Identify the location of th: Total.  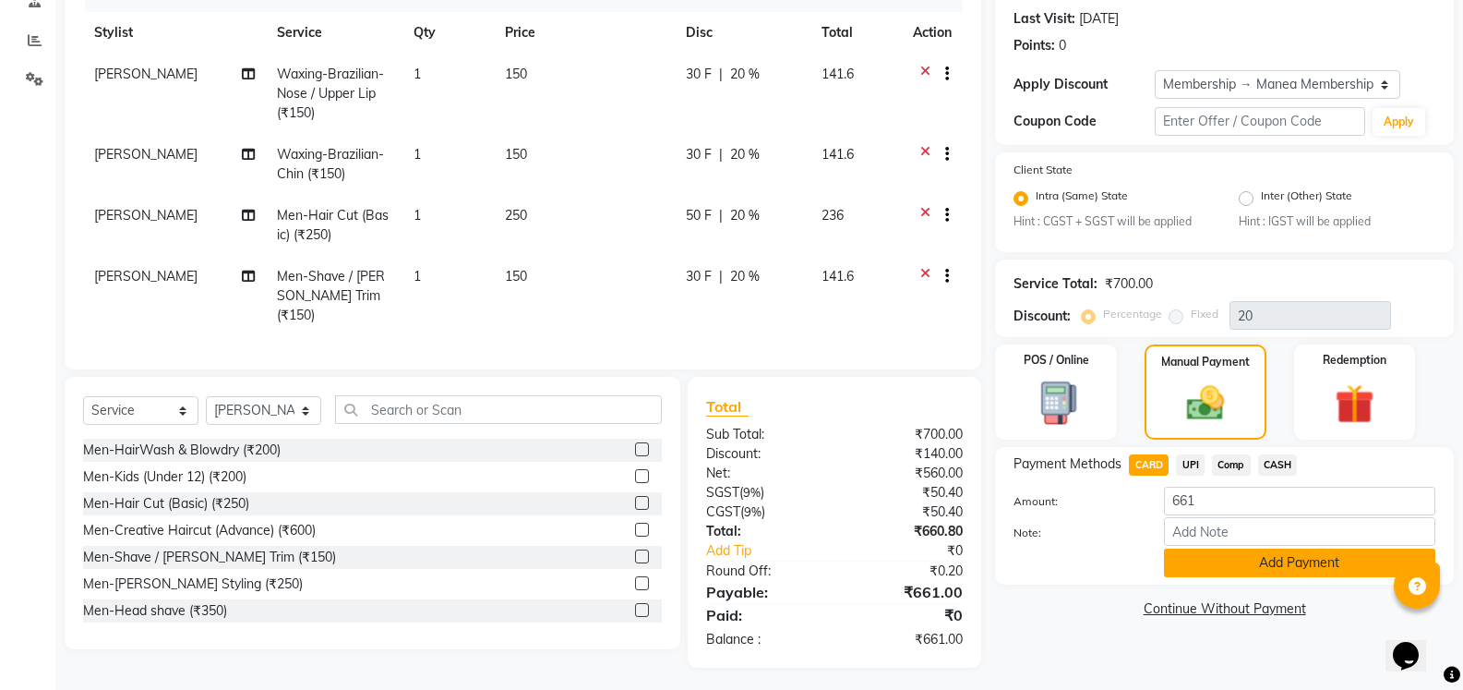
(856, 32).